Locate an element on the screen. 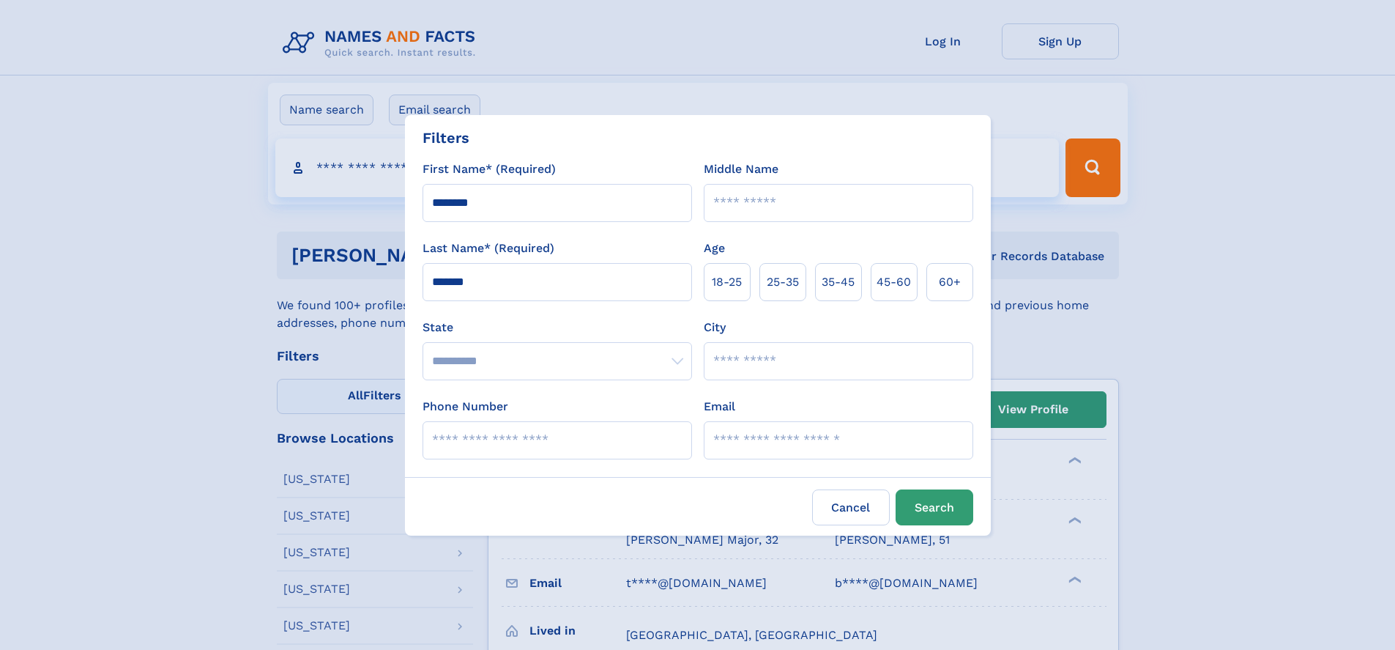 This screenshot has width=1395, height=650. label: Age is located at coordinates (714, 248).